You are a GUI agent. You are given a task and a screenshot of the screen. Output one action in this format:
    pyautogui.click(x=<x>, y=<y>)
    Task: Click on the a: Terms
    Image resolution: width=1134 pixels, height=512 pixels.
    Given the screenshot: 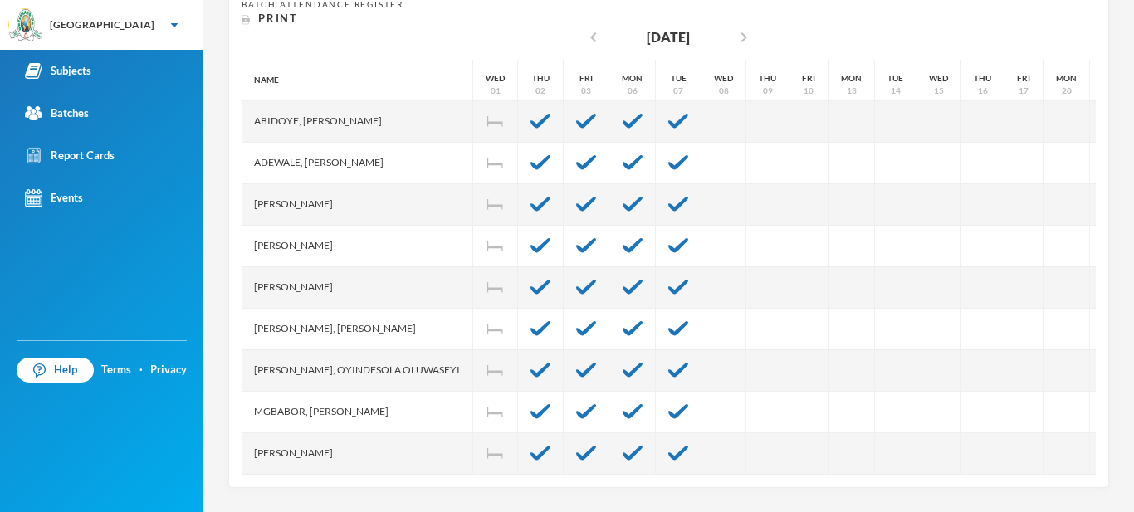 What is the action you would take?
    pyautogui.click(x=116, y=370)
    